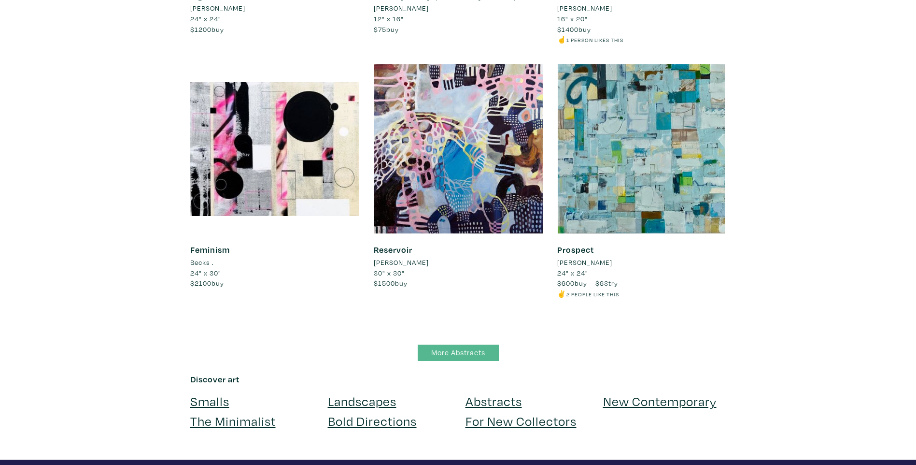 Image resolution: width=916 pixels, height=465 pixels. What do you see at coordinates (275, 262) in the screenshot?
I see `a: Becks .` at bounding box center [275, 262].